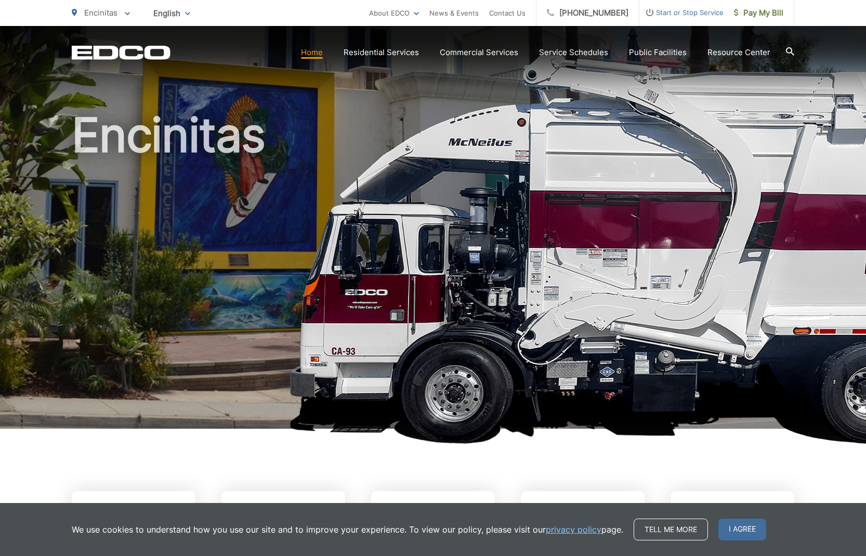 The width and height of the screenshot is (866, 556). What do you see at coordinates (121, 52) in the screenshot?
I see `a: EDCD logo. Return to the homepage.` at bounding box center [121, 52].